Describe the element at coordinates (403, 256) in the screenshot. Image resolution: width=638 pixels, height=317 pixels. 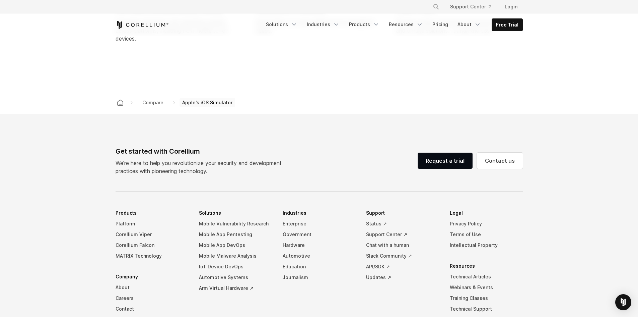
I see `a: Slack Community ↗` at that location.